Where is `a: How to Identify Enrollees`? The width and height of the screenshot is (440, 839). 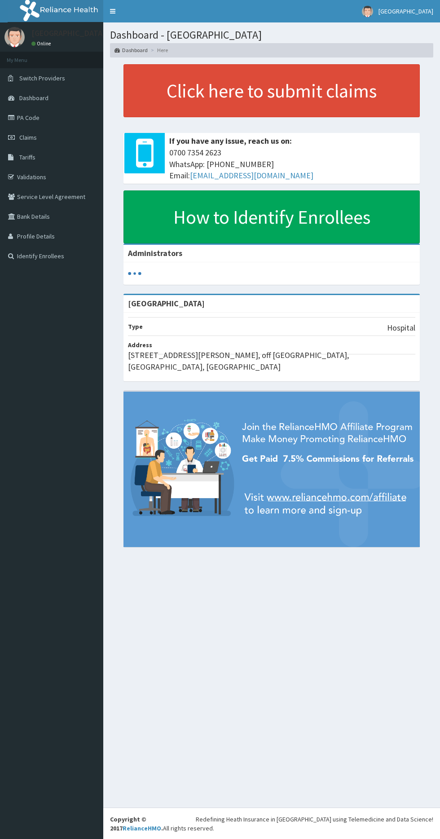 a: How to Identify Enrollees is located at coordinates (272, 217).